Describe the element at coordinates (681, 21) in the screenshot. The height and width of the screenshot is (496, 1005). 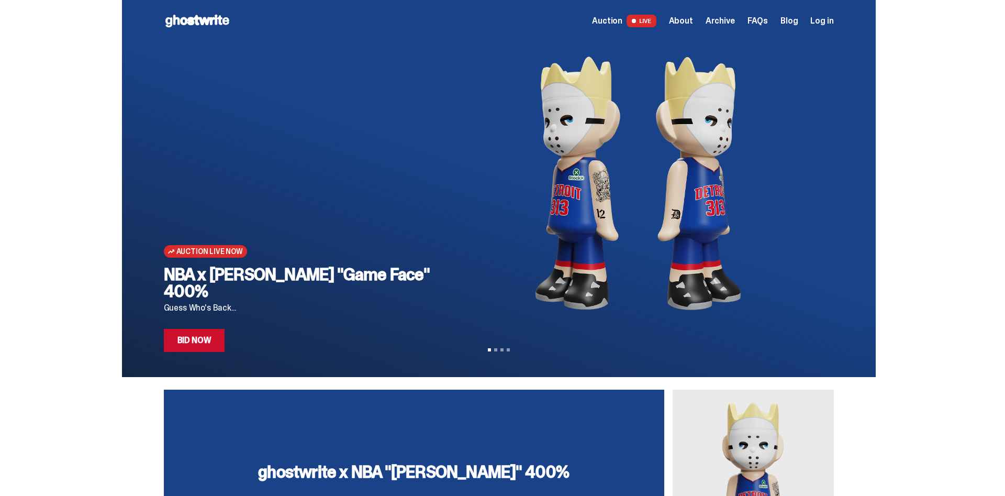
I see `span: About` at that location.